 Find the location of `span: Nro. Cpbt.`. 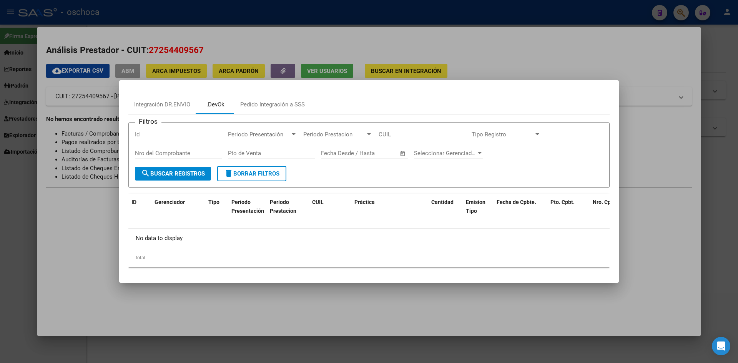

span: Nro. Cpbt. is located at coordinates (605, 202).